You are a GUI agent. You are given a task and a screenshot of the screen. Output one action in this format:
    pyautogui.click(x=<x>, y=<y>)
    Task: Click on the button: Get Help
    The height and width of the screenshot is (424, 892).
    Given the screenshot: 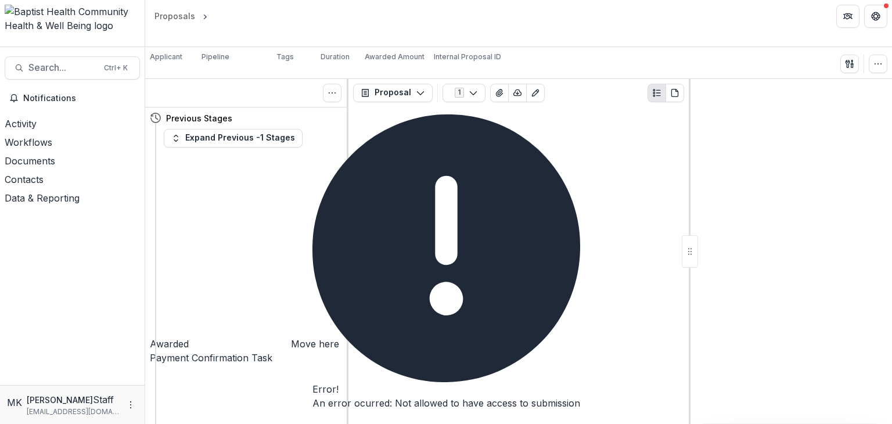 What is the action you would take?
    pyautogui.click(x=876, y=16)
    